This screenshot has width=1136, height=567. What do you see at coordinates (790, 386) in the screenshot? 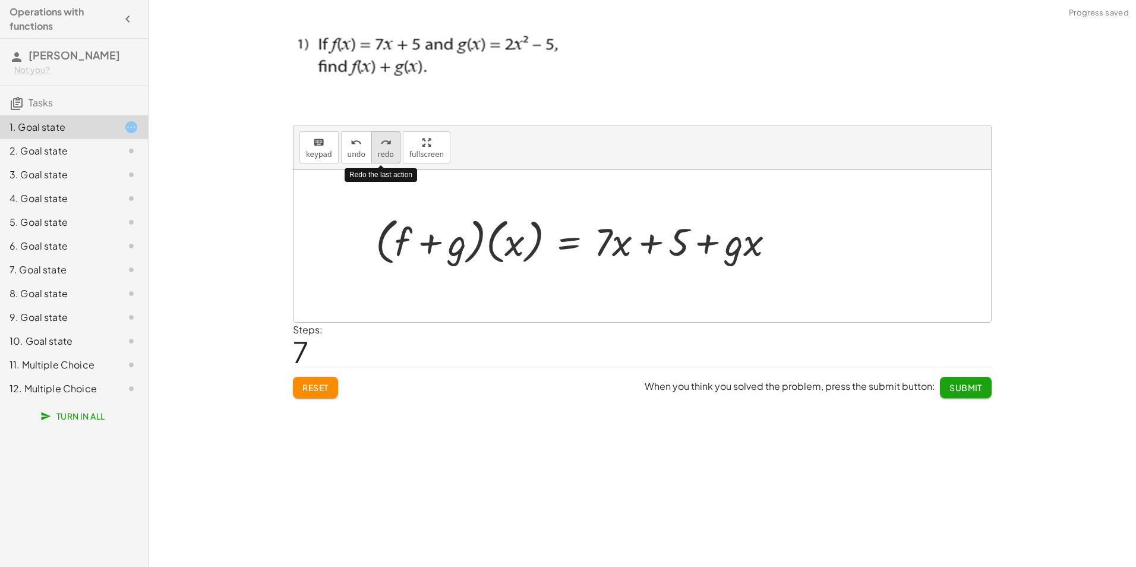
I see `span: When you think you solved the problem, press the submit button:` at bounding box center [790, 386].